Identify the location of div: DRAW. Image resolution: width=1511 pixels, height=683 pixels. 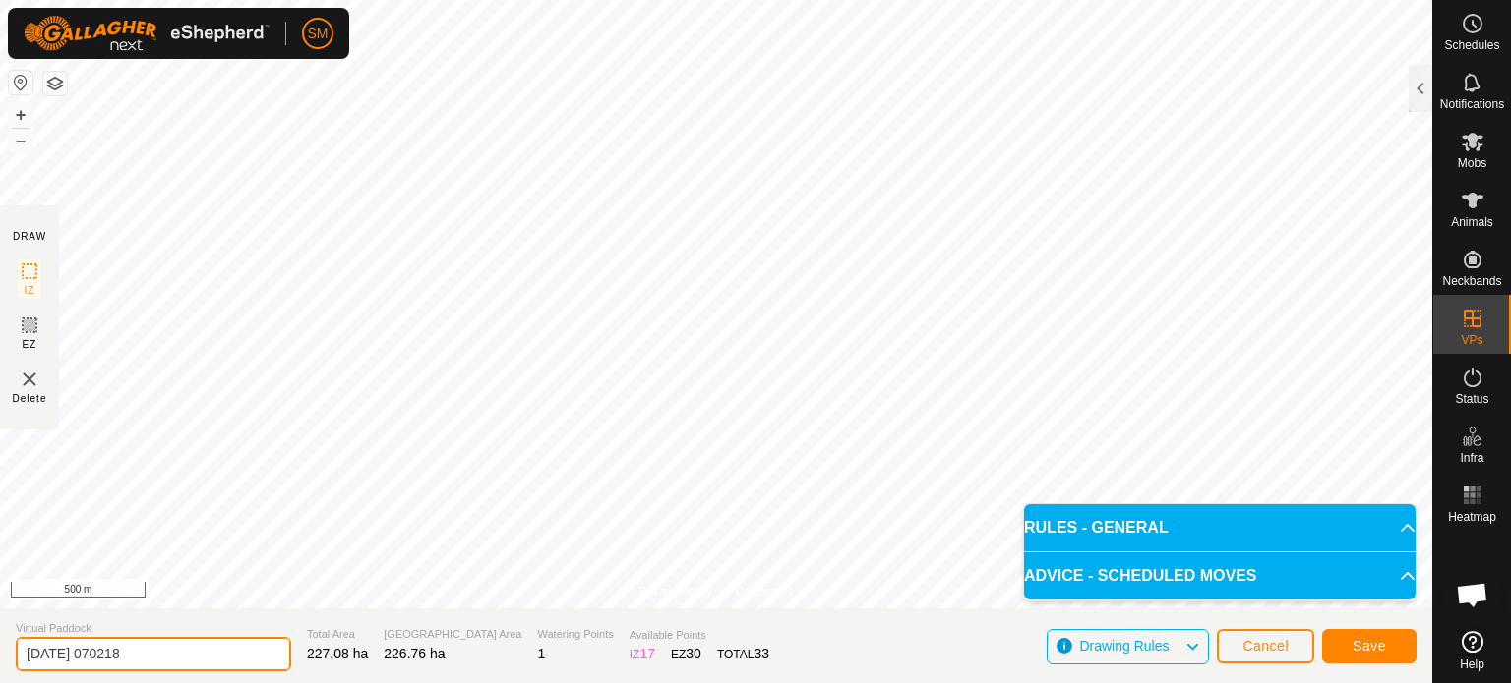
(30, 236).